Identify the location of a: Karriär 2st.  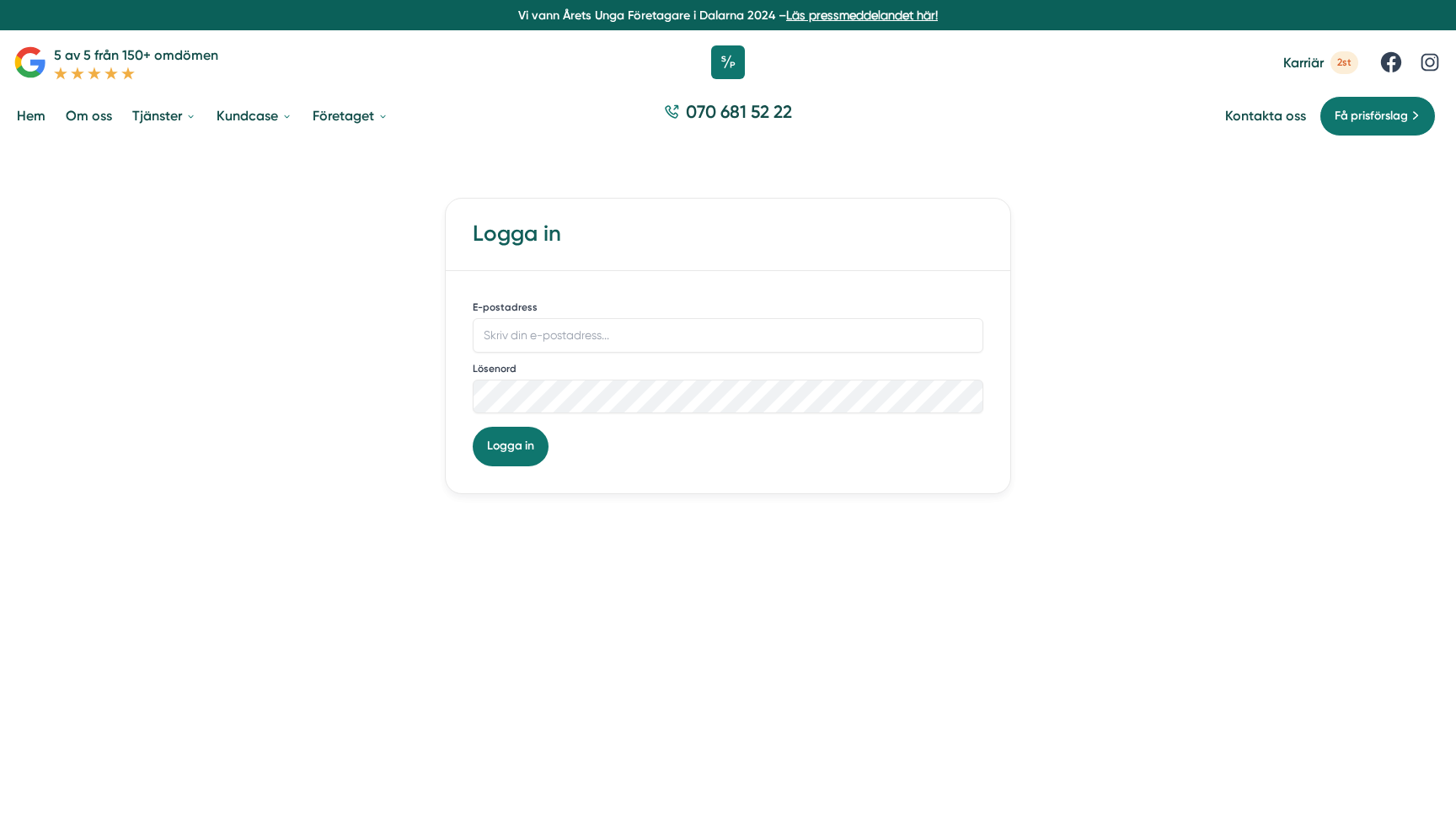
(1321, 62).